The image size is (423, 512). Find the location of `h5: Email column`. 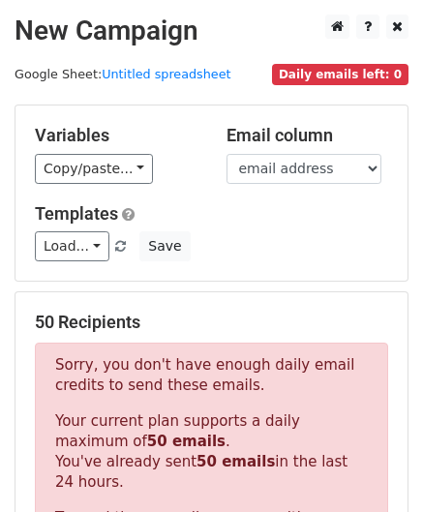

h5: Email column is located at coordinates (308, 136).